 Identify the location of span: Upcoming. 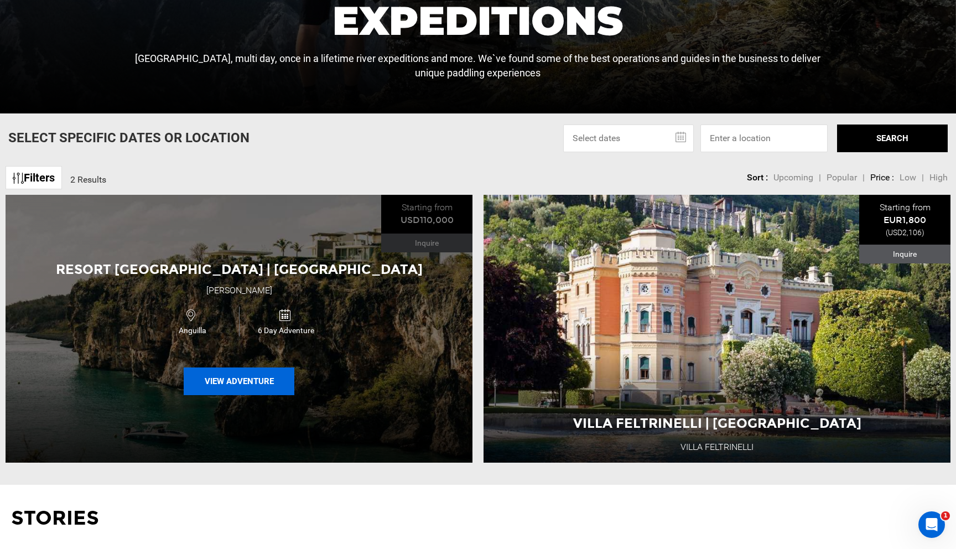
(793, 177).